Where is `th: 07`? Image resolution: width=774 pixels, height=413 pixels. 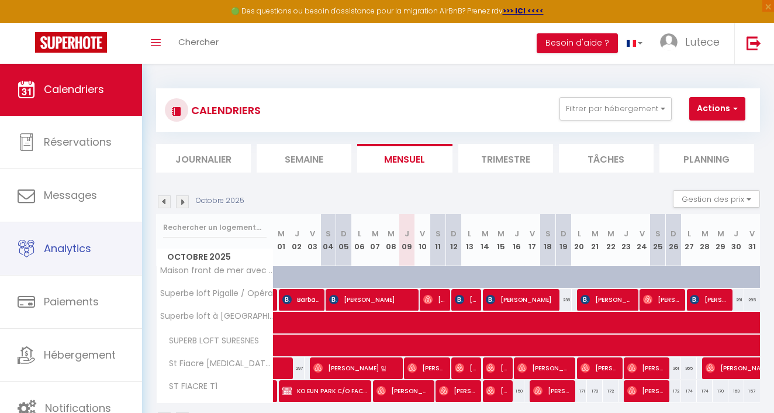
th: 07 is located at coordinates (375, 240).